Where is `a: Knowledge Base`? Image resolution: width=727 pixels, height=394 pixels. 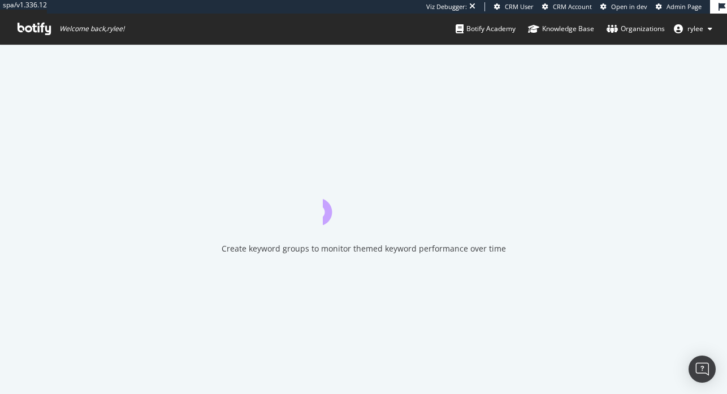 a: Knowledge Base is located at coordinates (561, 29).